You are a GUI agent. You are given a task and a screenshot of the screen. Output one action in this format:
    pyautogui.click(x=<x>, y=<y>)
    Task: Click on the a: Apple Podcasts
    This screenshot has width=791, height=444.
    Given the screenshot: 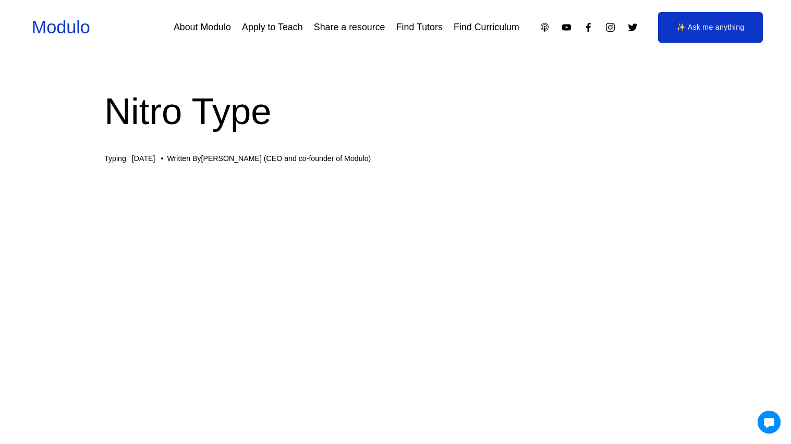 What is the action you would take?
    pyautogui.click(x=545, y=27)
    